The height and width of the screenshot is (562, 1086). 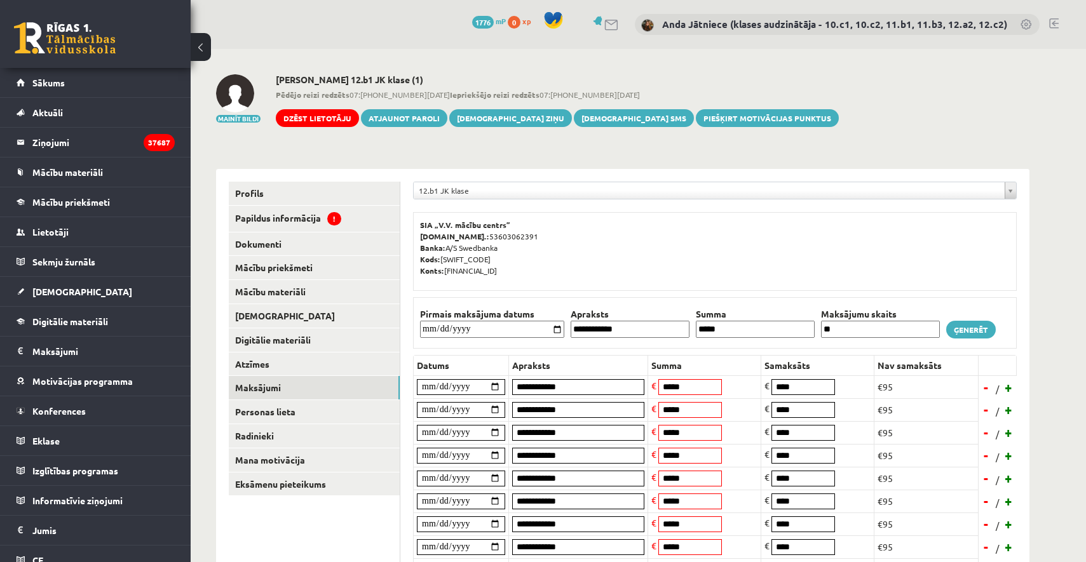 What do you see at coordinates (95, 501) in the screenshot?
I see `a: Informatīvie ziņojumi` at bounding box center [95, 501].